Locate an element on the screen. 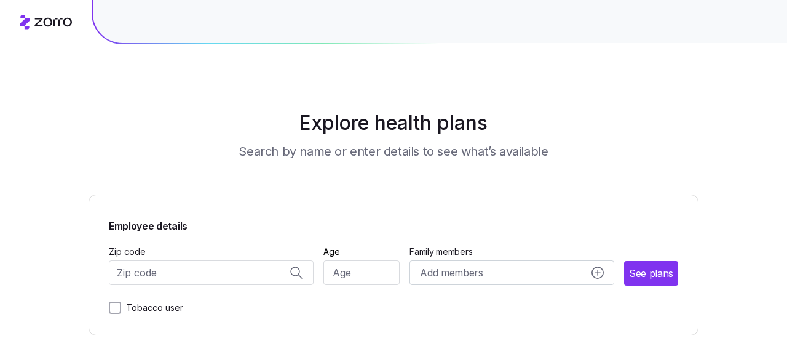  input: Age is located at coordinates (362, 272).